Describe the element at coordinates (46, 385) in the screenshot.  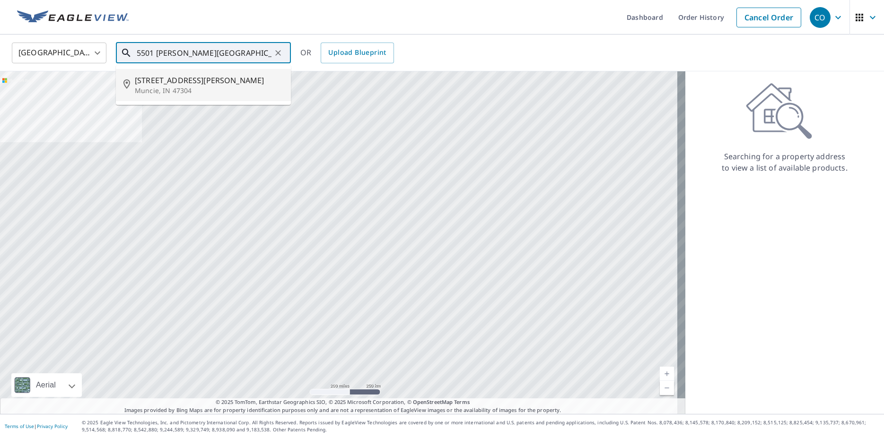
I see `div: Aerial` at that location.